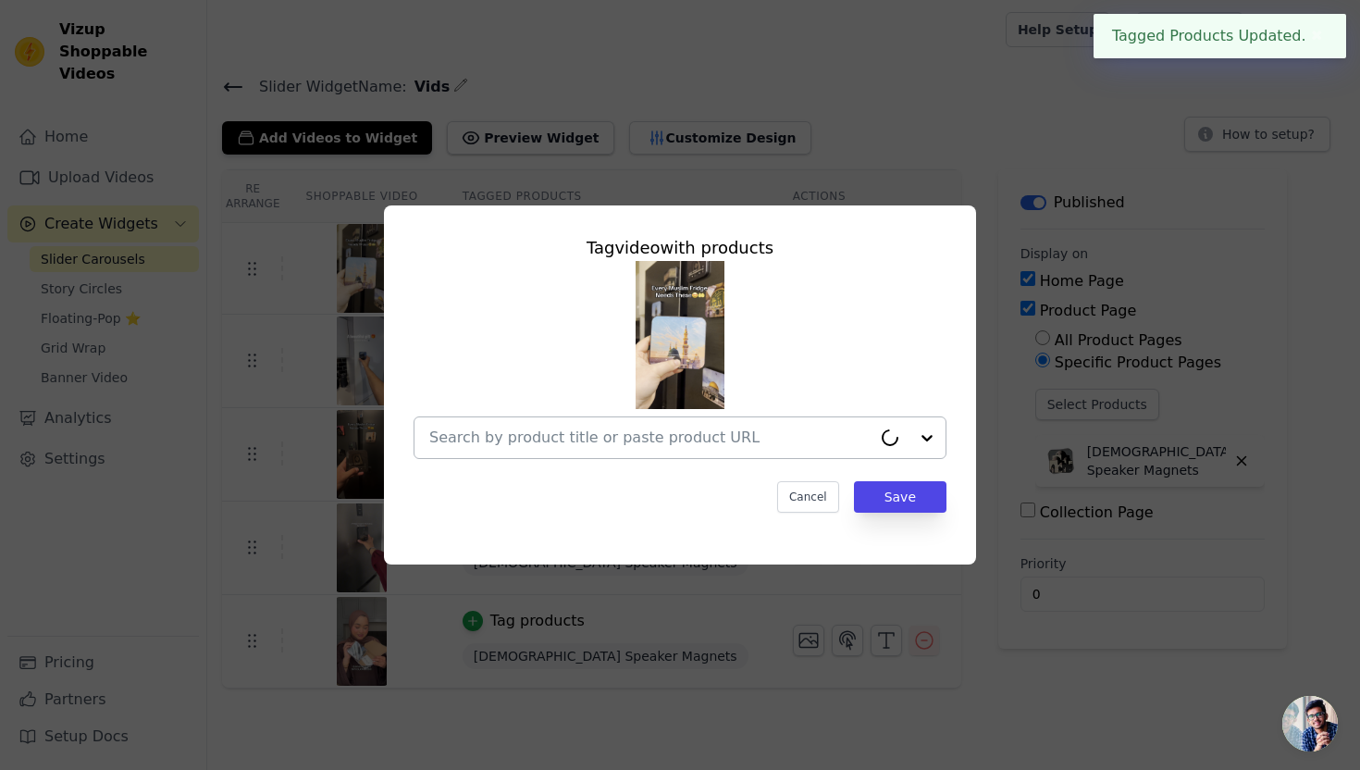 The height and width of the screenshot is (770, 1360). I want to click on div: Open chat, so click(1310, 723).